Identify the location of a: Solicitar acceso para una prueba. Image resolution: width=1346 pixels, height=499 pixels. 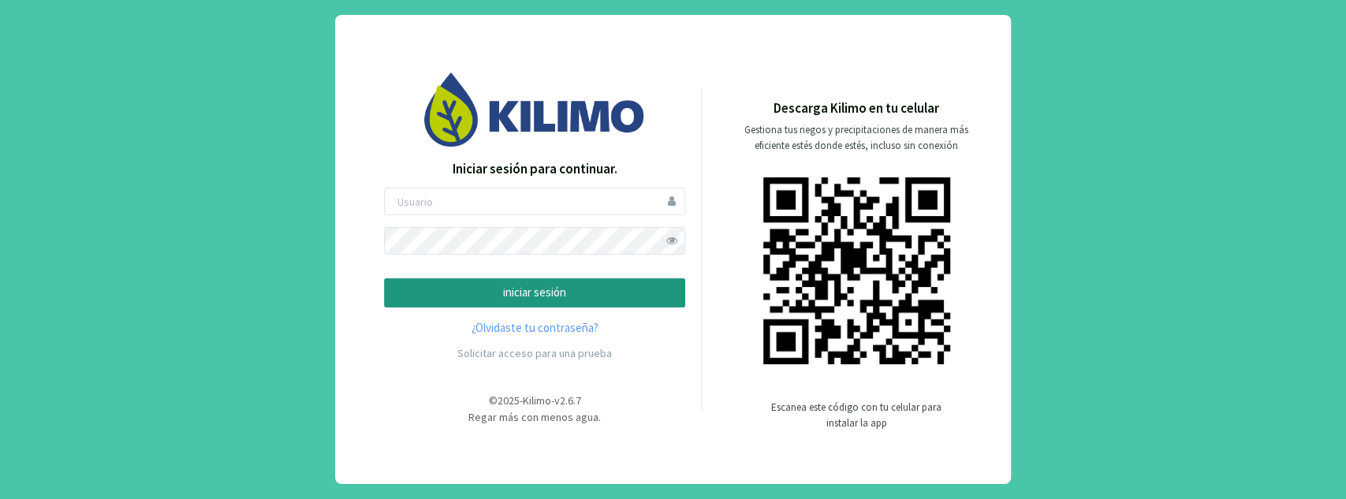
(535, 353).